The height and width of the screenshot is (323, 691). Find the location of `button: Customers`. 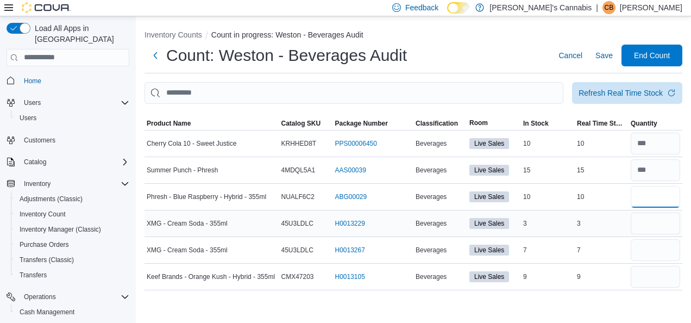

button: Customers is located at coordinates (68, 140).